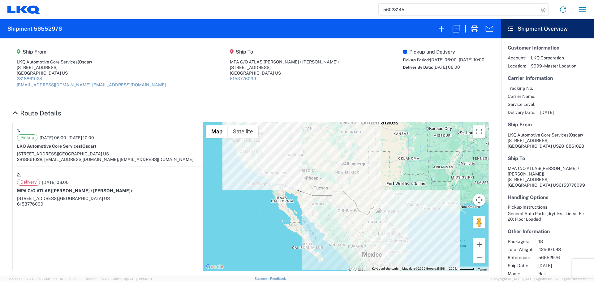 The height and width of the screenshot is (282, 594). Describe the element at coordinates (521, 104) in the screenshot. I see `span: Service Level:` at that location.